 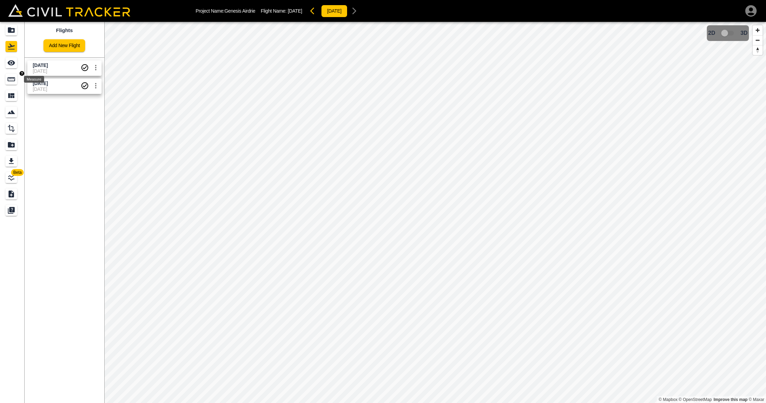 What do you see at coordinates (435, 213) in the screenshot?
I see `canvas: Map` at bounding box center [435, 213].